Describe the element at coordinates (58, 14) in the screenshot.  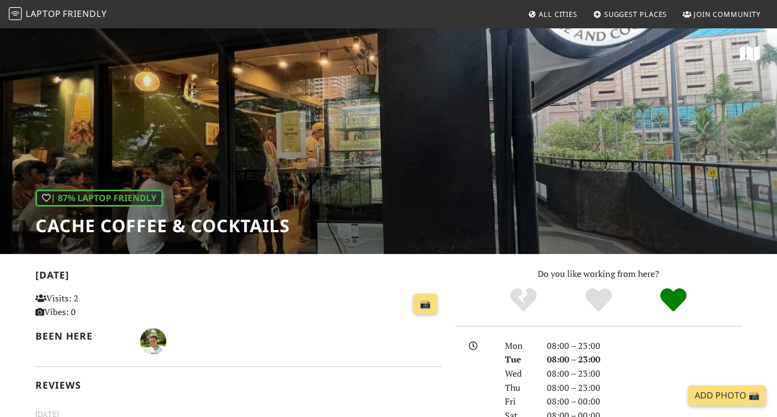
I see `a: LaptopFriendly LaptopFriendly` at that location.